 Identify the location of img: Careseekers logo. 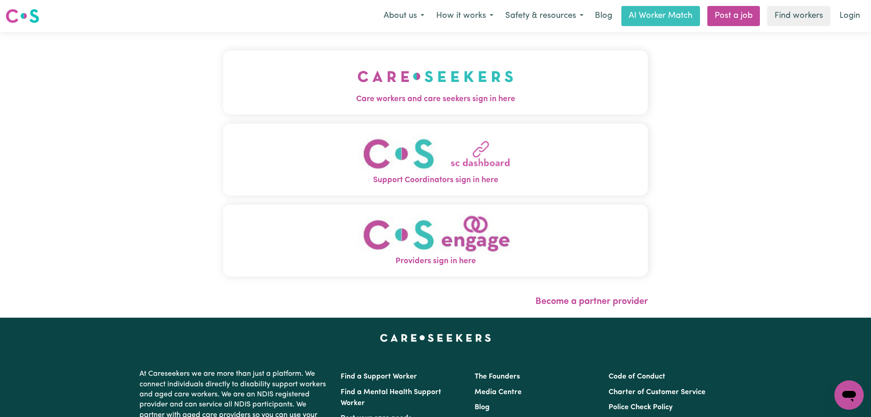
(22, 16).